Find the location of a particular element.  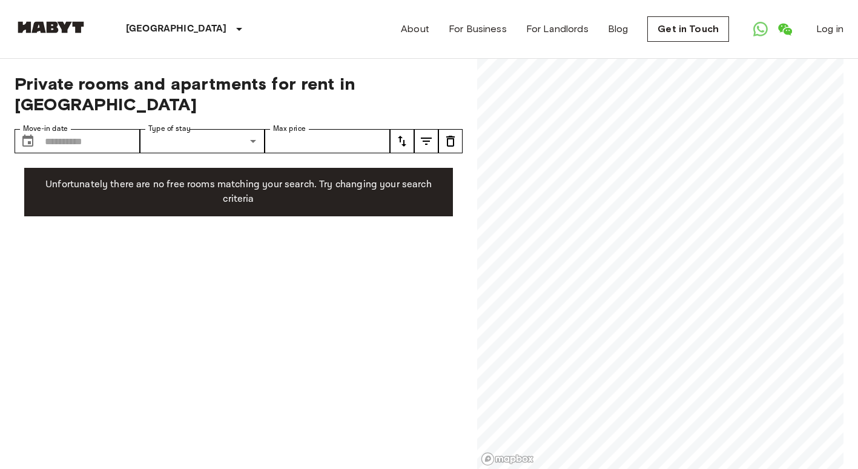

button: Choose date is located at coordinates (28, 141).